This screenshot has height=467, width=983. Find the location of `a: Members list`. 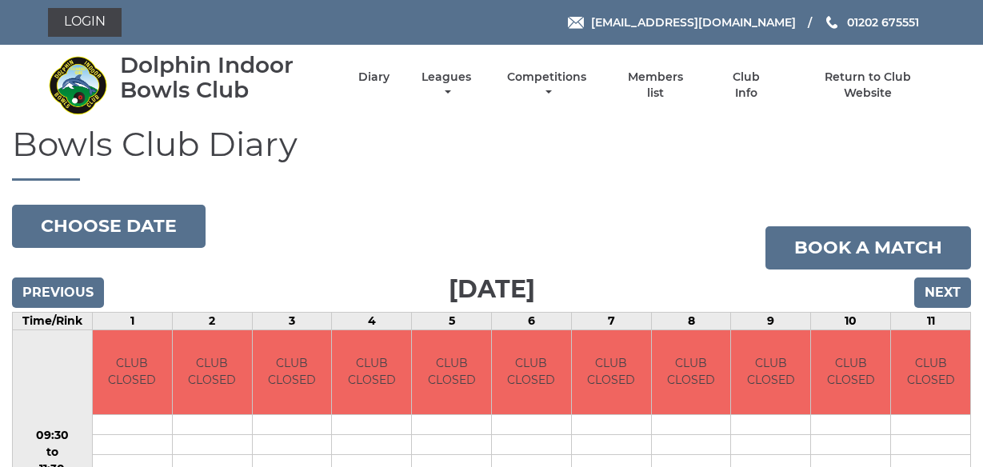

a: Members list is located at coordinates (655, 85).